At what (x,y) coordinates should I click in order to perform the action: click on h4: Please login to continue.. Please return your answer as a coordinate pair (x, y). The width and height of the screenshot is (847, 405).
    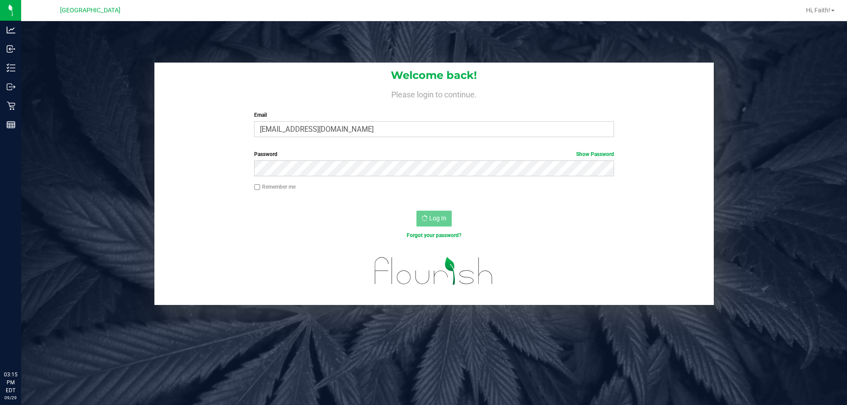
    Looking at the image, I should click on (434, 94).